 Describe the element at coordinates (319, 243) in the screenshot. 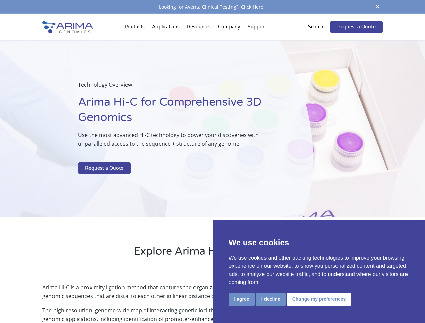

I see `p: We use cookies` at that location.